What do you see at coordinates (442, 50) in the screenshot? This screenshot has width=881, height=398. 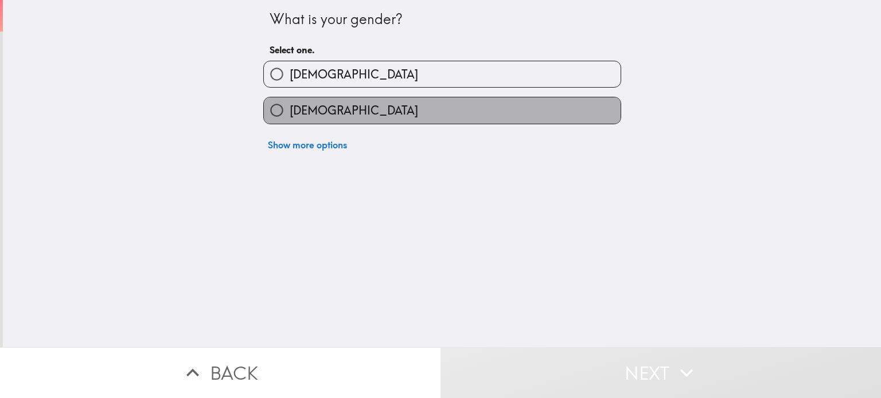 I see `h6: Select one.` at bounding box center [442, 50].